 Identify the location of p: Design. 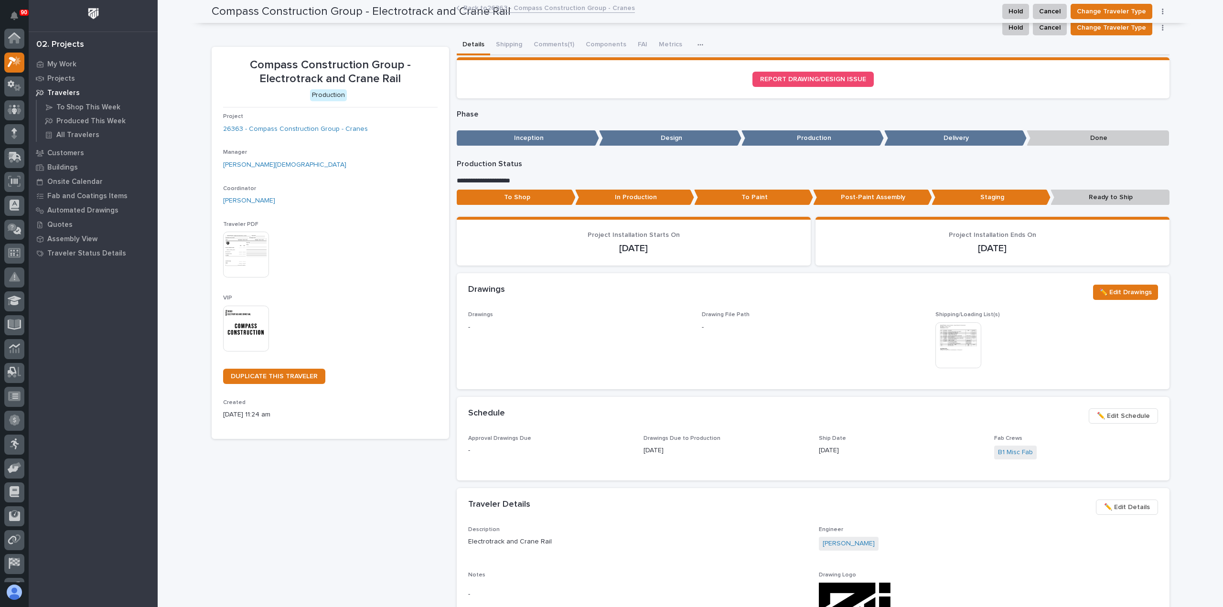
(670, 138).